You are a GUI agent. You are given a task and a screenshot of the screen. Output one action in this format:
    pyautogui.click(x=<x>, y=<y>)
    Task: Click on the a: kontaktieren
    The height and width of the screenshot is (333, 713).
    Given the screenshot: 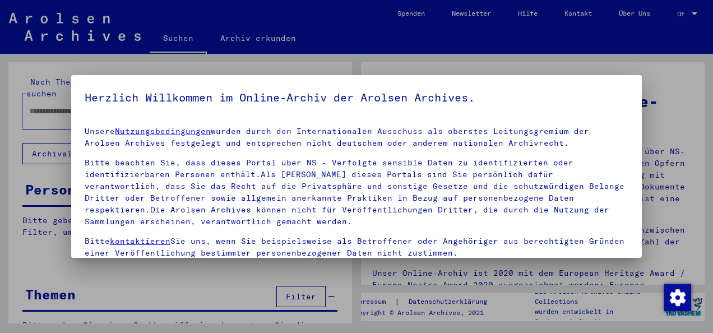 What is the action you would take?
    pyautogui.click(x=140, y=241)
    